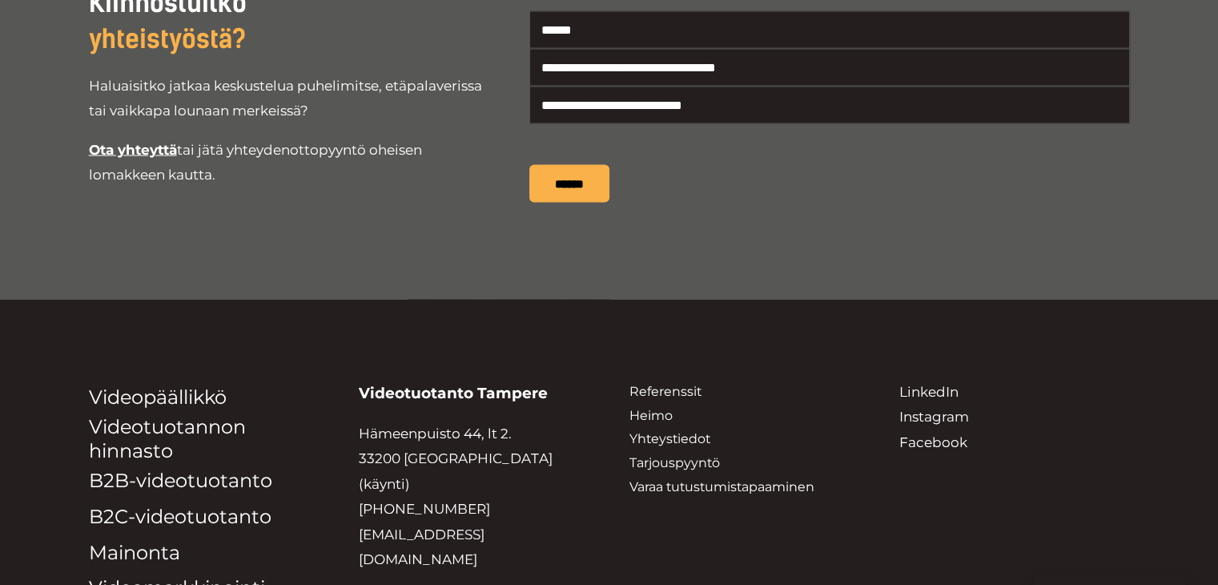 This screenshot has height=585, width=1218. Describe the element at coordinates (745, 439) in the screenshot. I see `aside: Footer Widget 3` at that location.